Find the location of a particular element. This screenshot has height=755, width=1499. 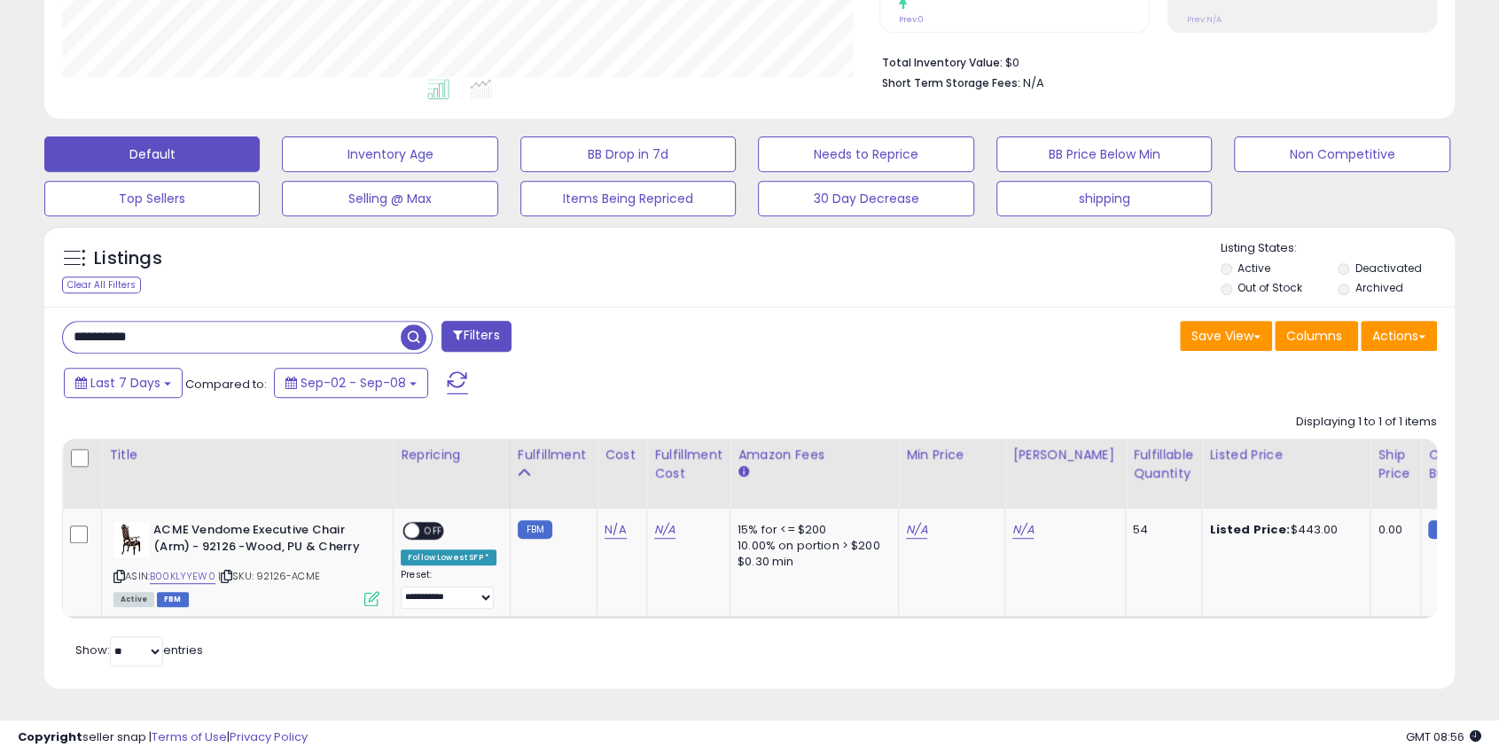

div: 54 is located at coordinates (1160, 530).